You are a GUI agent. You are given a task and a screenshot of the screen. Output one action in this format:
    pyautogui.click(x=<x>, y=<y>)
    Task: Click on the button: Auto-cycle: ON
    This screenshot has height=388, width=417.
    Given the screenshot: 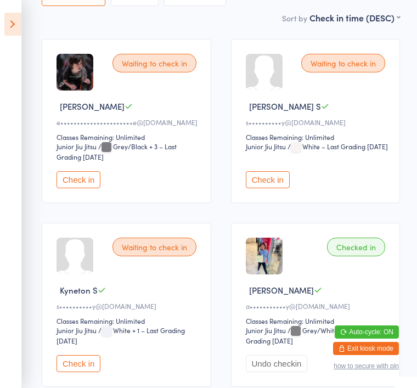 What is the action you would take?
    pyautogui.click(x=366, y=332)
    